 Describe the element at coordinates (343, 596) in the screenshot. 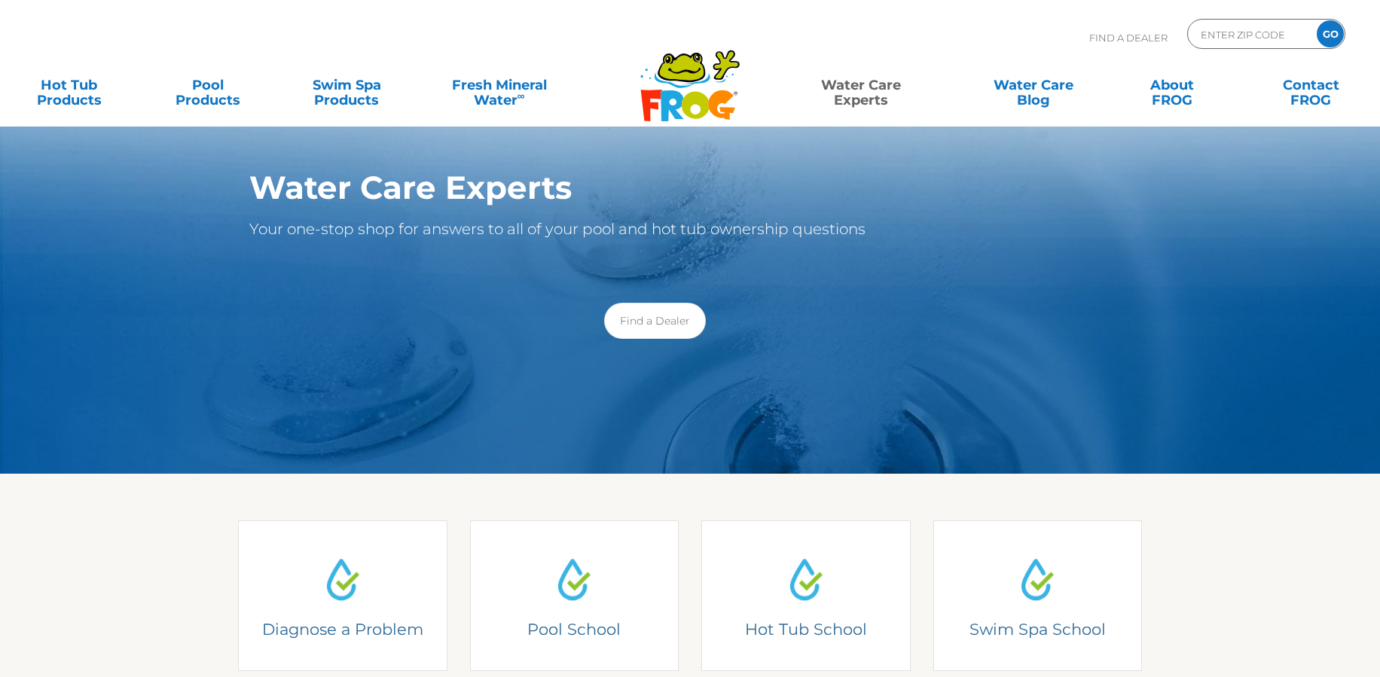

I see `a: Water Drop IconDiagnose a ProblemDiagnose a Problem2-3 questions and we can help.` at that location.